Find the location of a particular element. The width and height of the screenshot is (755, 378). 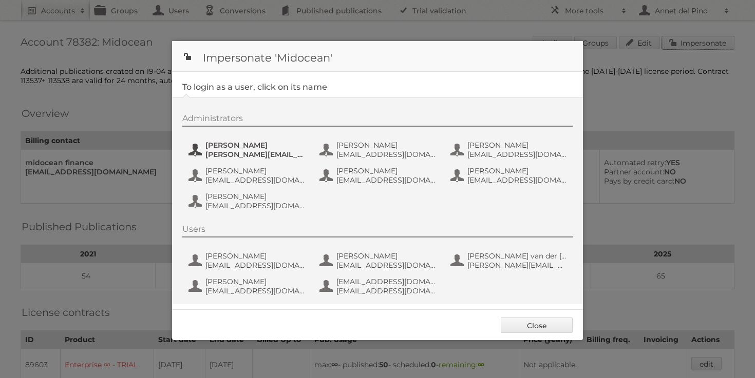

div: Administrators is located at coordinates (377, 120).